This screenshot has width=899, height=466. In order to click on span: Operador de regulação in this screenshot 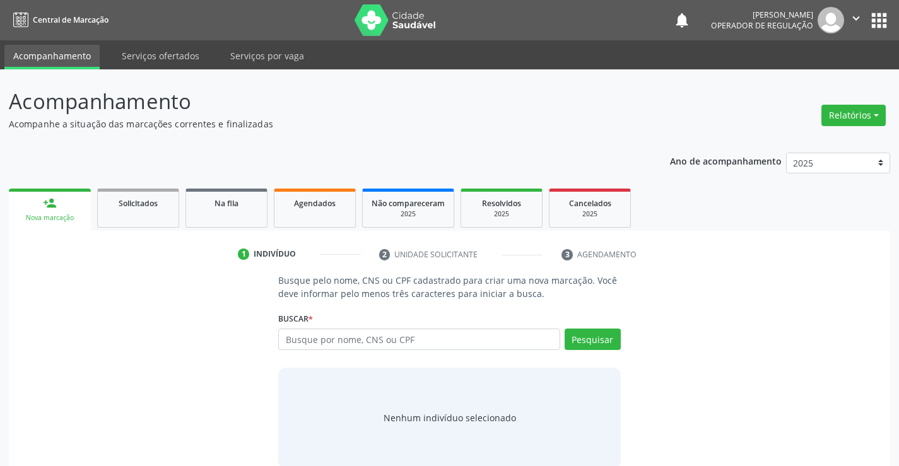, I will do `click(762, 25)`.